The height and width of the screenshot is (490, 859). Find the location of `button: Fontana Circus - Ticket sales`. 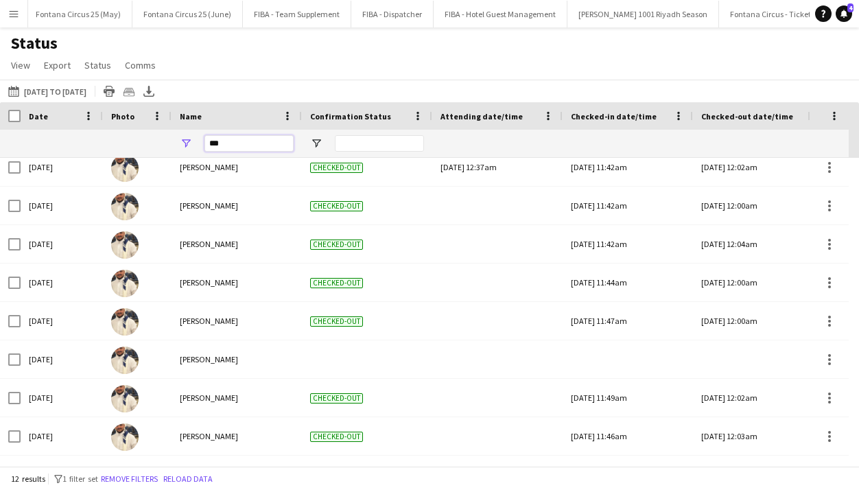

button: Fontana Circus - Ticket sales is located at coordinates (780, 14).